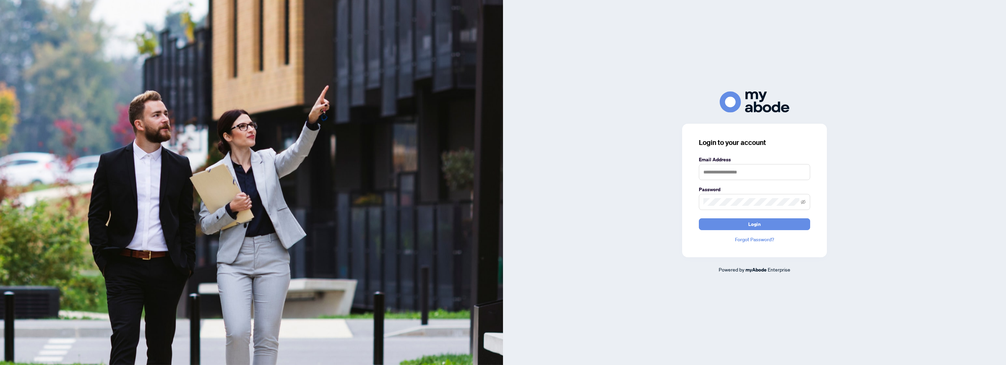  Describe the element at coordinates (754, 102) in the screenshot. I see `img: ma-logo` at that location.